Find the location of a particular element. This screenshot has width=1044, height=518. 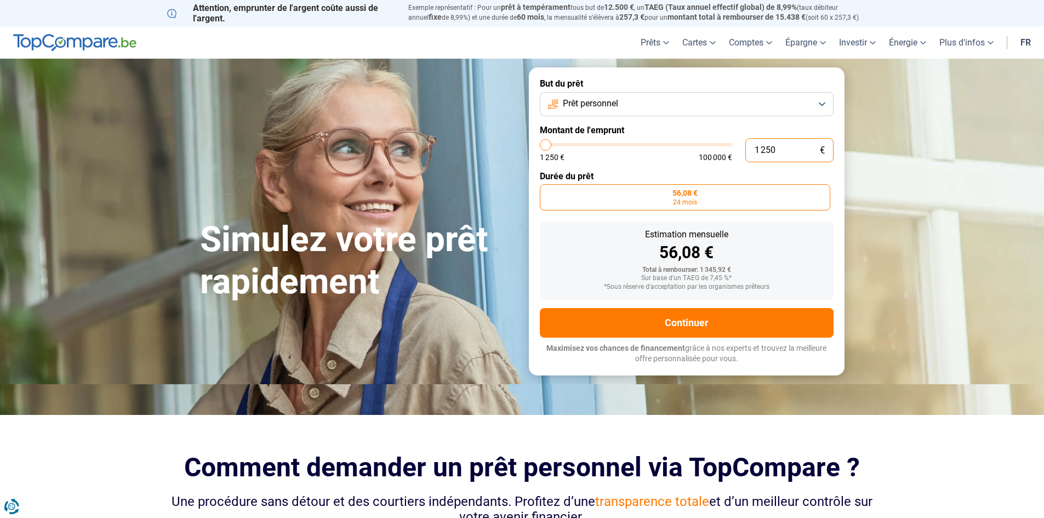

div: 56,08 € is located at coordinates (687, 253).